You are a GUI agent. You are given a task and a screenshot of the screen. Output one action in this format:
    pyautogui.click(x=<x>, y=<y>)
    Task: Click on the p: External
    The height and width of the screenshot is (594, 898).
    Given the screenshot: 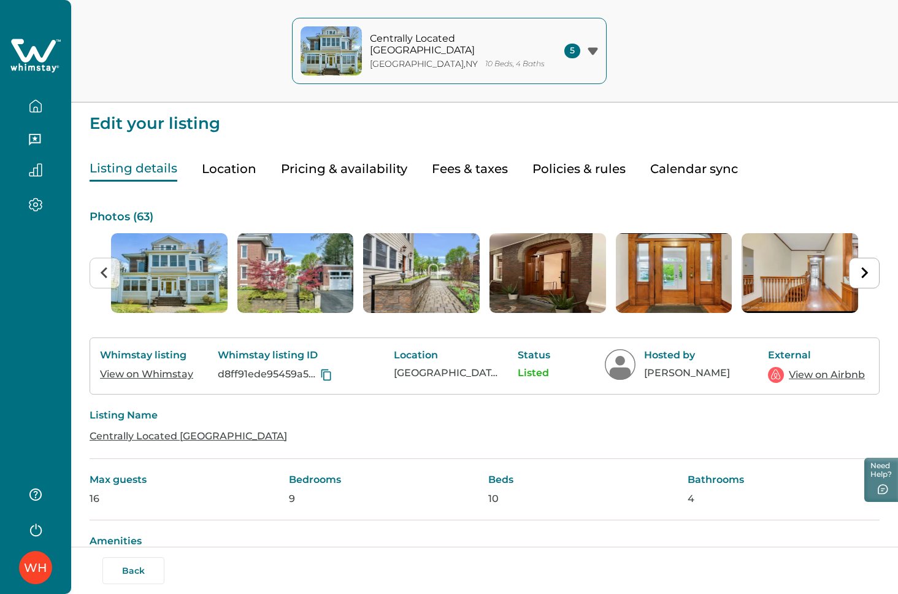 What is the action you would take?
    pyautogui.click(x=817, y=355)
    